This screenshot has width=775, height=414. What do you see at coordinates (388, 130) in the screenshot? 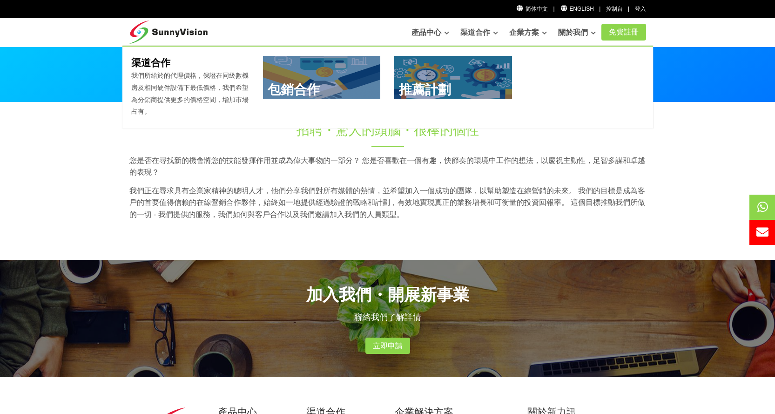
I see `h1: 招聘・驚人的頭腦・很棒的個性` at bounding box center [388, 130].